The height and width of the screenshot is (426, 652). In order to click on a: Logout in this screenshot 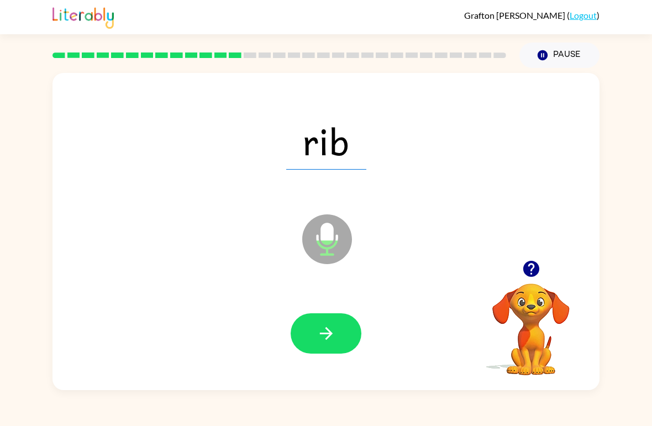, I will do `click(583, 15)`.